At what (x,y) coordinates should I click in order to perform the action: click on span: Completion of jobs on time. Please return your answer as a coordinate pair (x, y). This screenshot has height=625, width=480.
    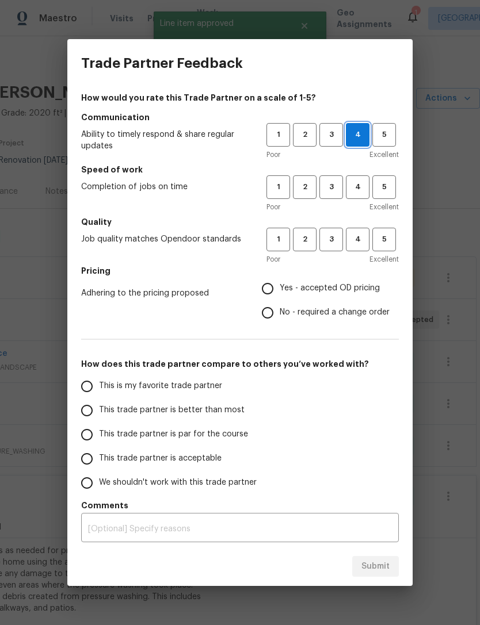
    Looking at the image, I should click on (164, 187).